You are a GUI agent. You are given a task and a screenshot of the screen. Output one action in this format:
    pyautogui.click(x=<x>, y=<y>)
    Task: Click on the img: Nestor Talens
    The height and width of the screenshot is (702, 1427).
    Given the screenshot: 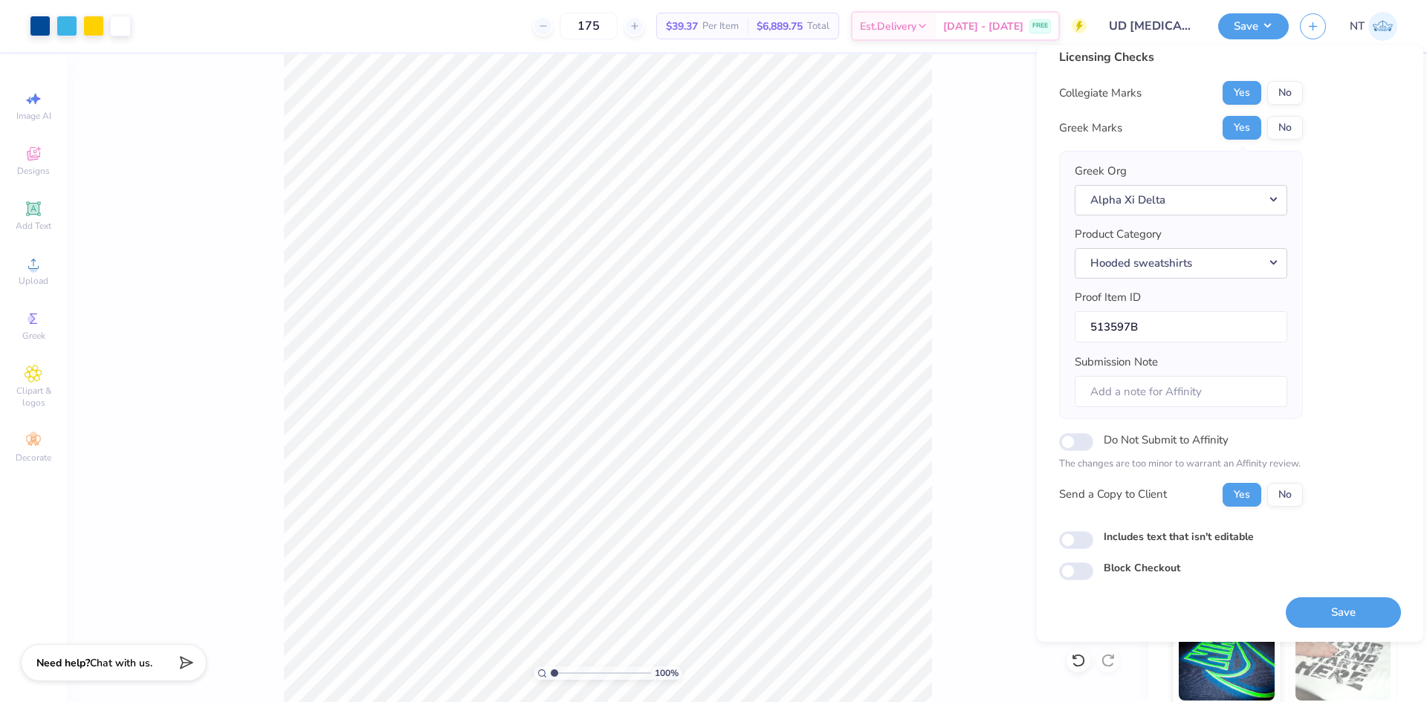 What is the action you would take?
    pyautogui.click(x=1382, y=26)
    